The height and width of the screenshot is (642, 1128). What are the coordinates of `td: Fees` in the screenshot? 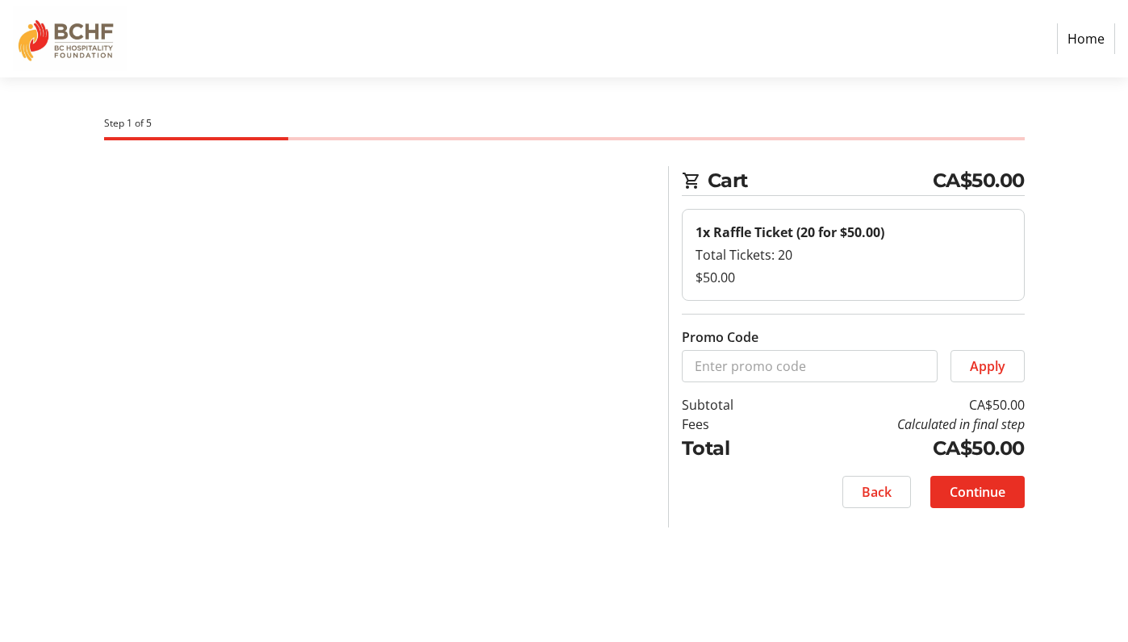 It's located at (731, 425).